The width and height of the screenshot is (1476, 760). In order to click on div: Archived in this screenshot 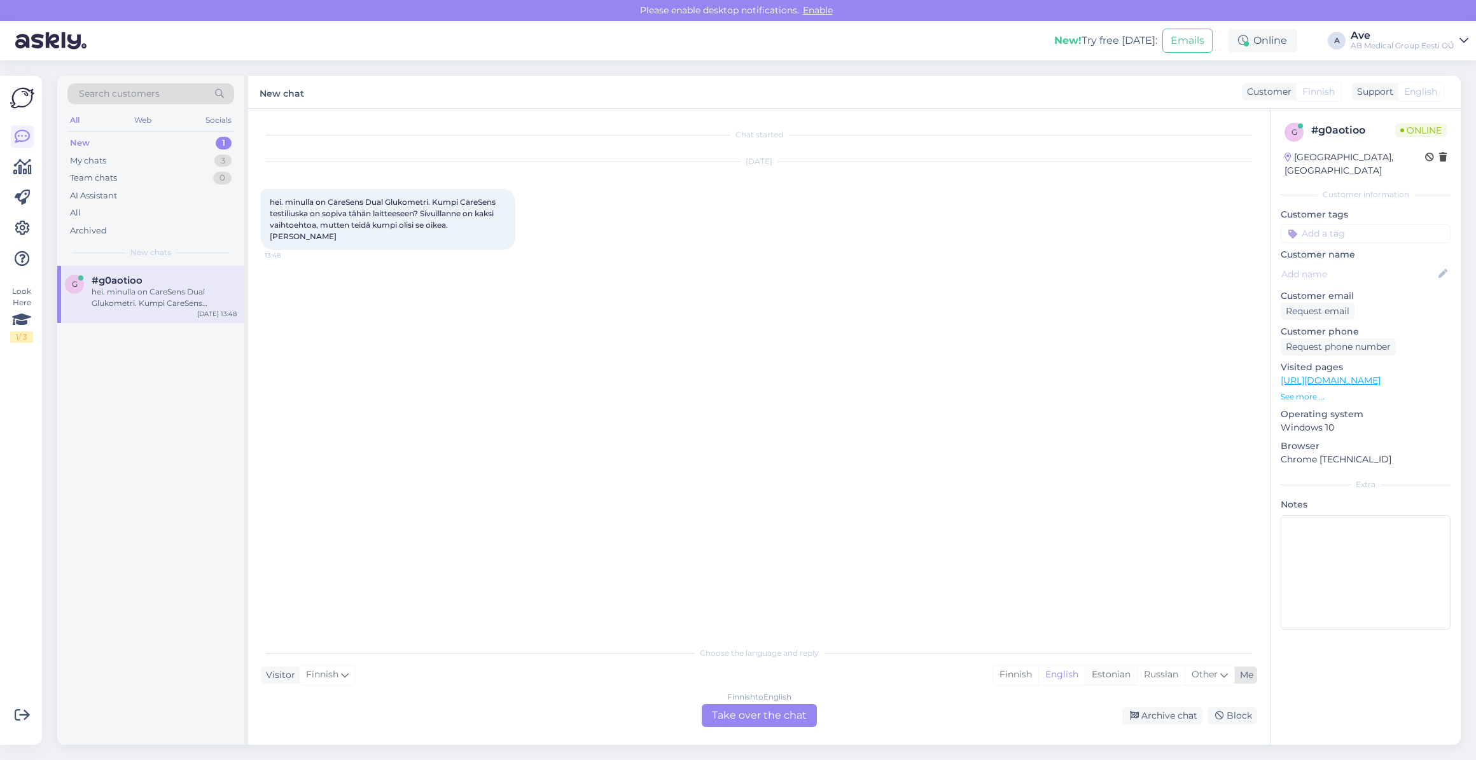, I will do `click(88, 231)`.